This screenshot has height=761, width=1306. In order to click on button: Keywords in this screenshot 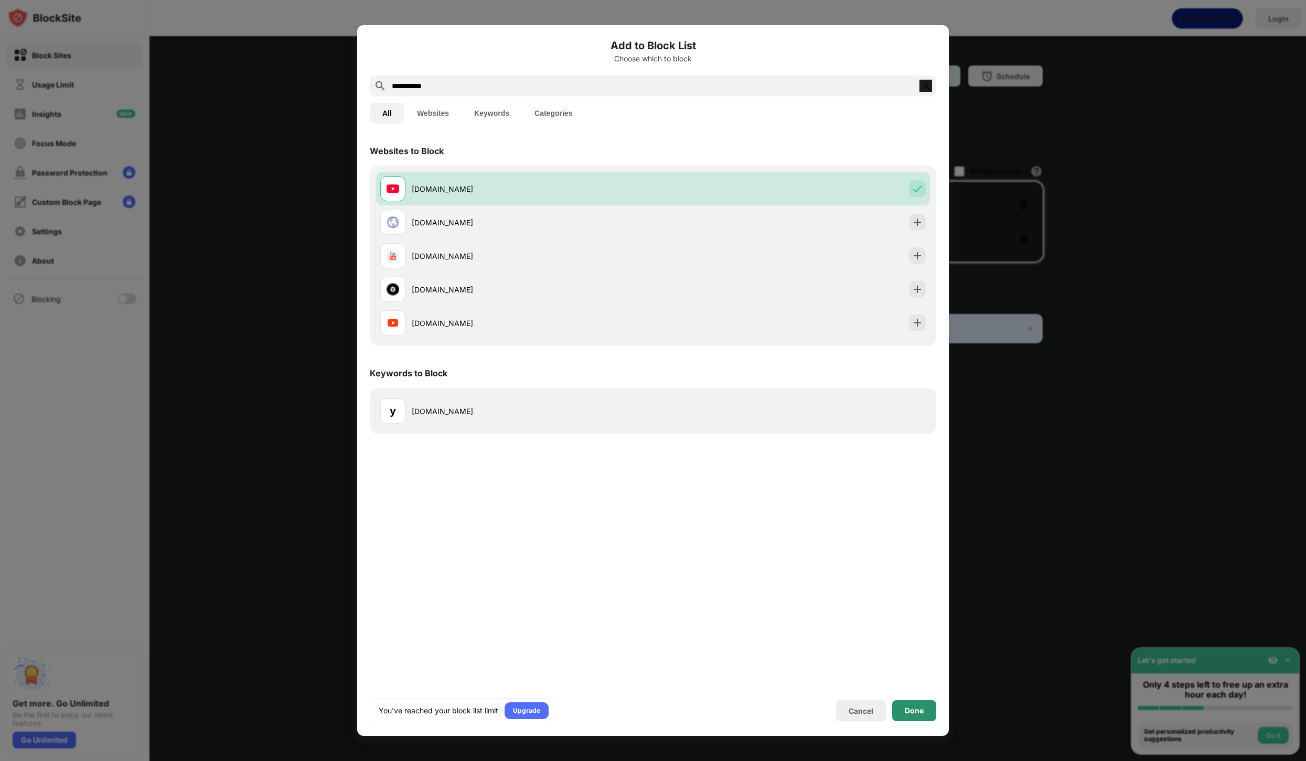, I will do `click(491, 113)`.